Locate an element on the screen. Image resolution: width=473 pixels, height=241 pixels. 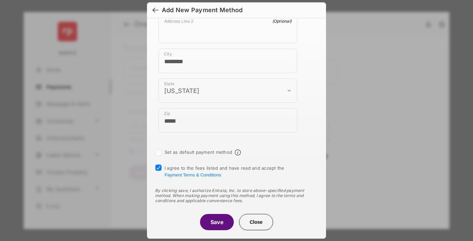
button: Close is located at coordinates (256, 222).